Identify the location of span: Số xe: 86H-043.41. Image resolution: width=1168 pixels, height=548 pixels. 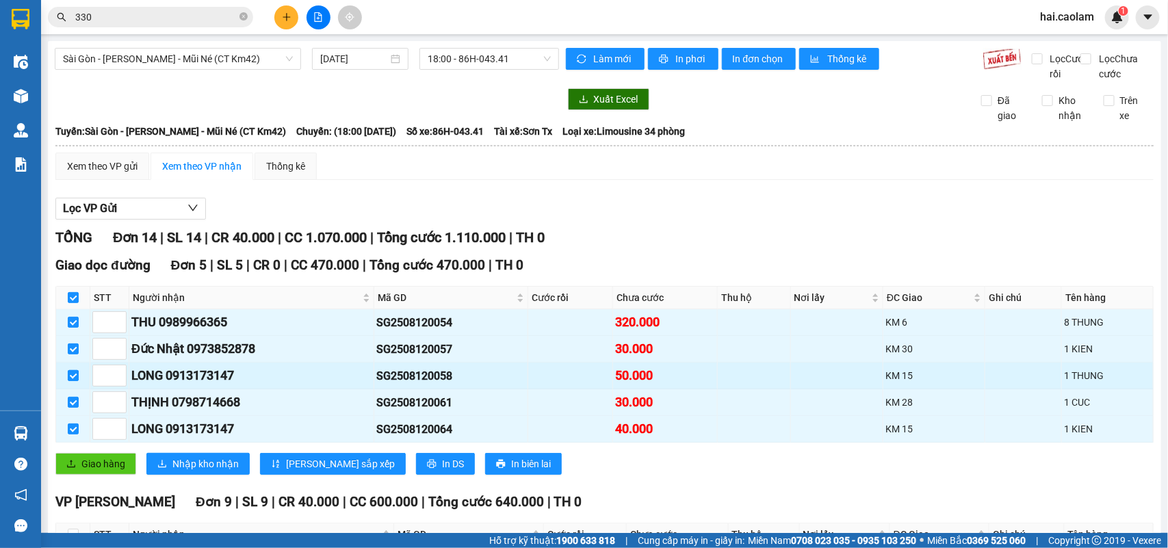
(445, 131).